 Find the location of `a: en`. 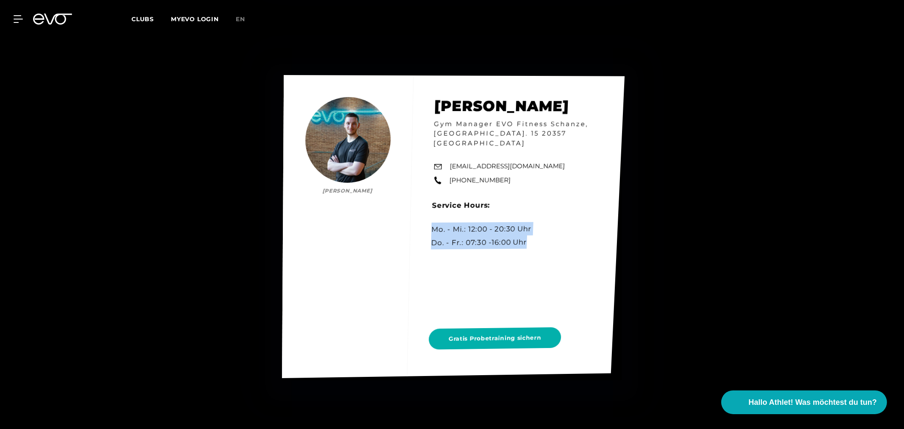

a: en is located at coordinates (246, 19).